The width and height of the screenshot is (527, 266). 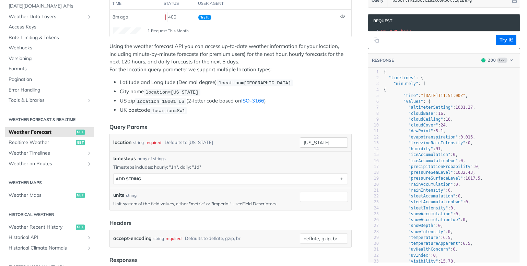 What do you see at coordinates (373, 220) in the screenshot?
I see `div: 26` at bounding box center [373, 220].